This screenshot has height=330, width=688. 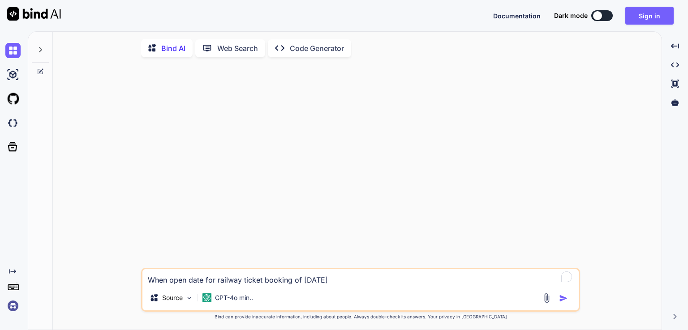 I want to click on img: signin, so click(x=13, y=306).